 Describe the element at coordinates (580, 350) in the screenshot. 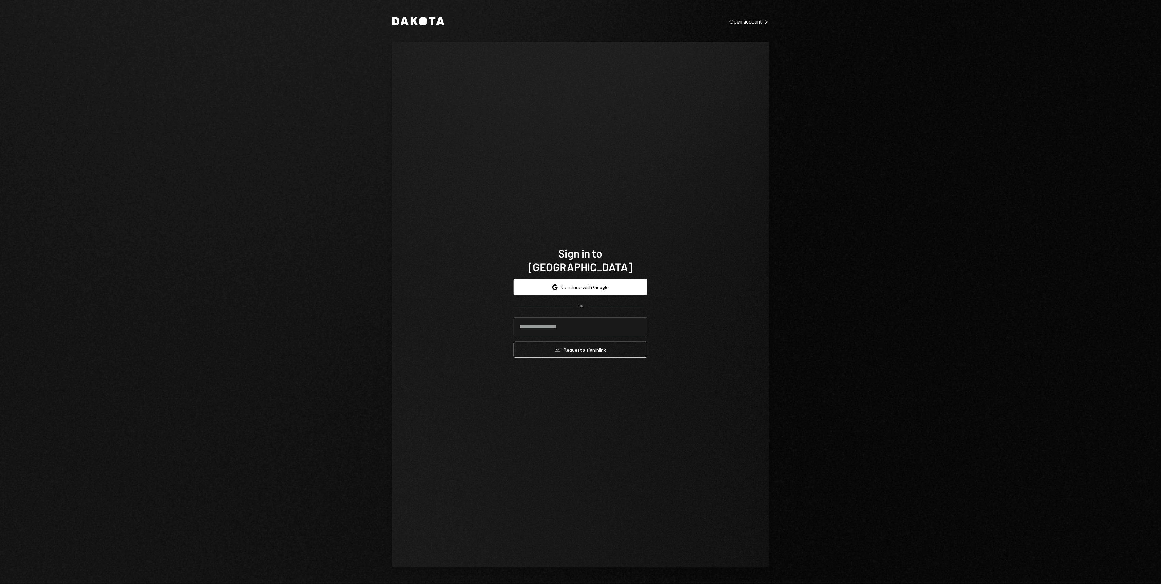

I see `button: Request a signinlink` at that location.